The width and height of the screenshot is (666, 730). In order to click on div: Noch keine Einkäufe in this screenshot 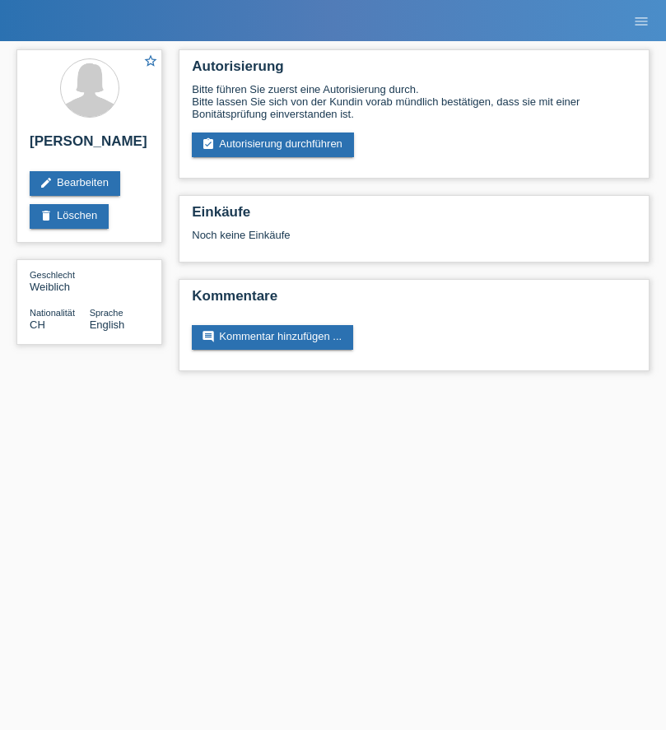, I will do `click(414, 241)`.